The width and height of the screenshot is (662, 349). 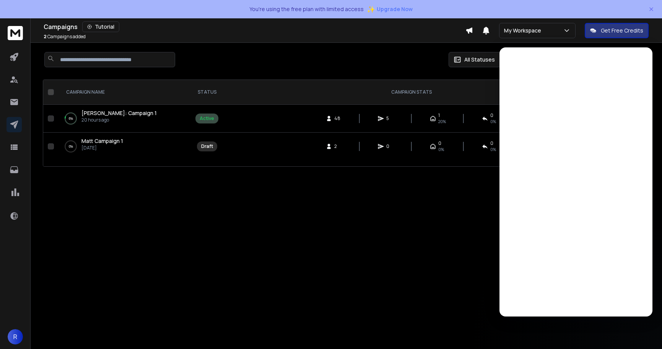 What do you see at coordinates (442, 122) in the screenshot?
I see `span: 20 %` at bounding box center [442, 122].